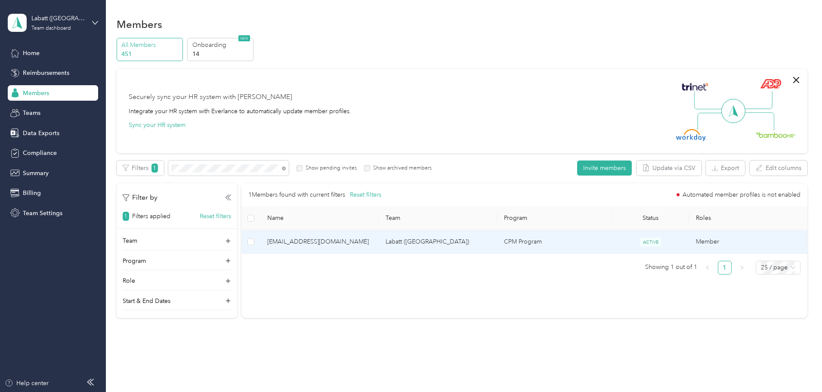 This screenshot has width=822, height=392. What do you see at coordinates (438, 218) in the screenshot?
I see `th: Team` at bounding box center [438, 218].